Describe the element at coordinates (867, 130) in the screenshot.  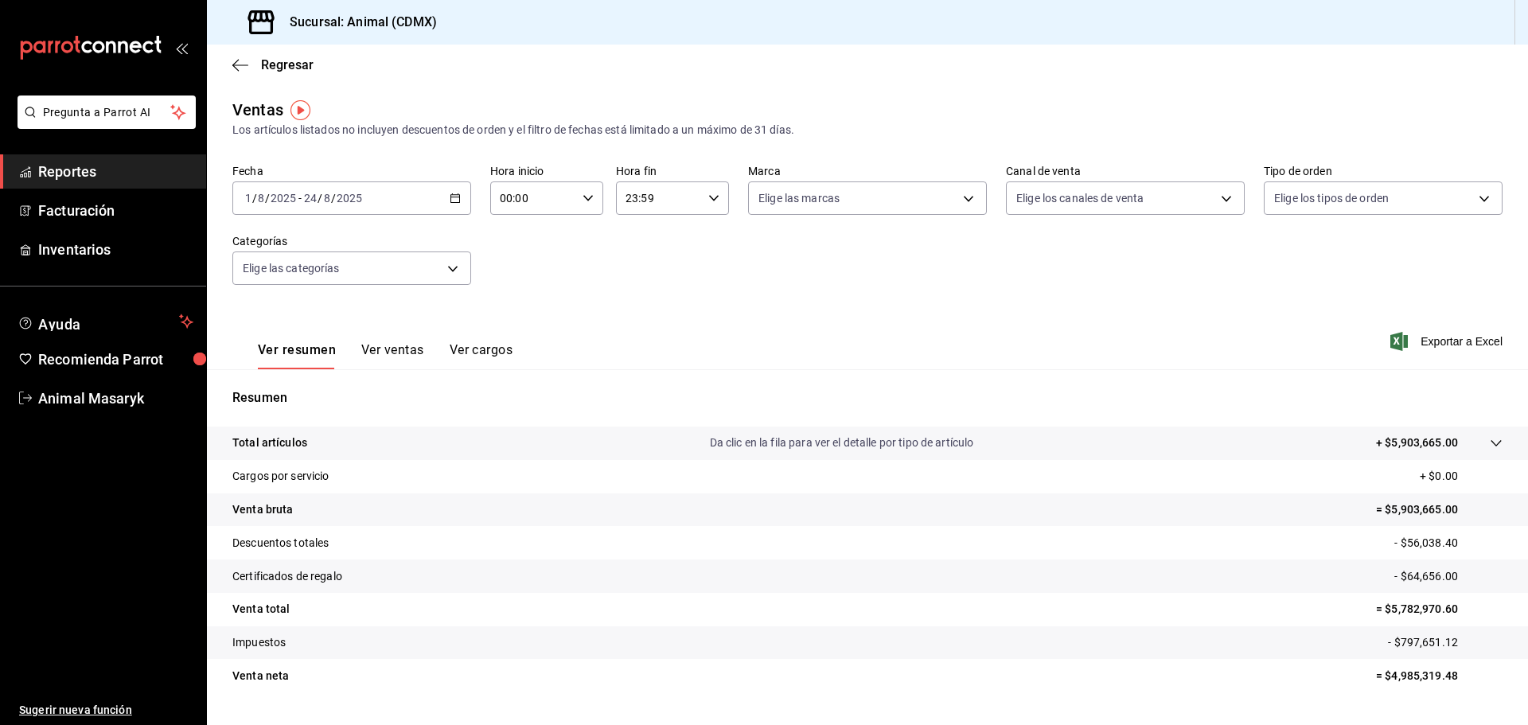
I see `div: Los artículos listados no incluyen descuentos de orden y el filtro de fechas está limitado a un m...` at that location.